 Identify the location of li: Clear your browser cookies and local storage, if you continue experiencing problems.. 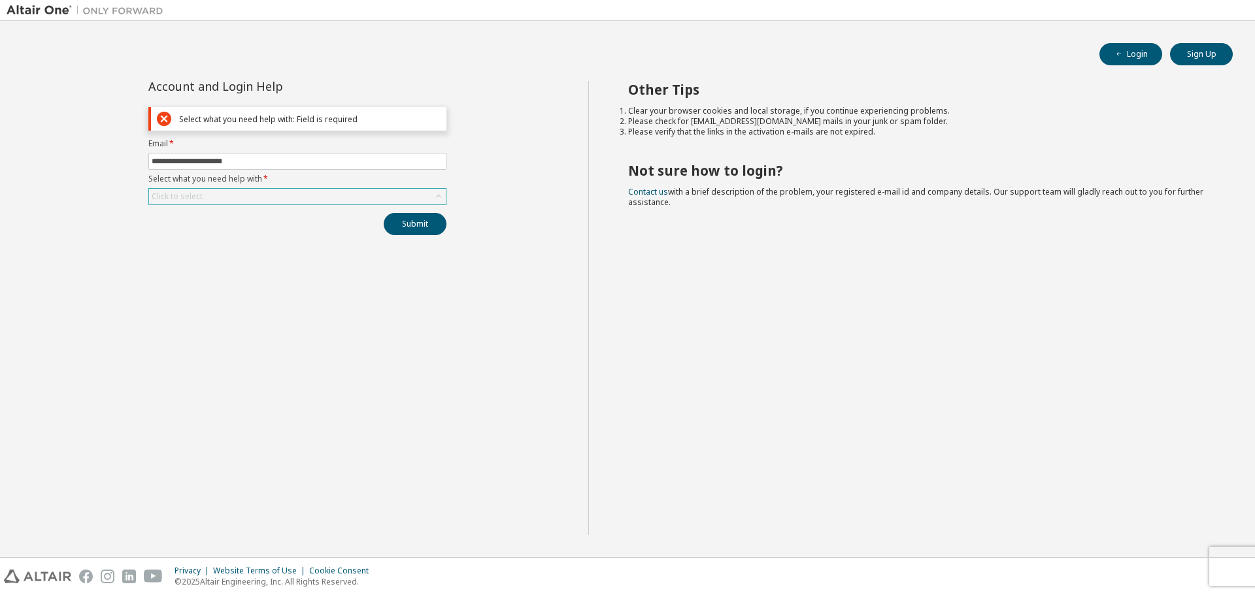
(919, 111).